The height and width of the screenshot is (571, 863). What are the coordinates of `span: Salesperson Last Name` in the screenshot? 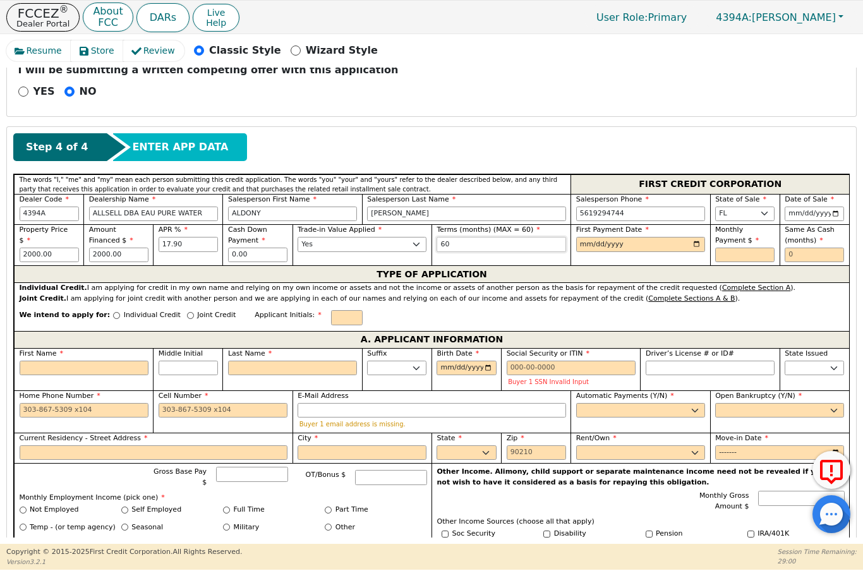 It's located at (411, 199).